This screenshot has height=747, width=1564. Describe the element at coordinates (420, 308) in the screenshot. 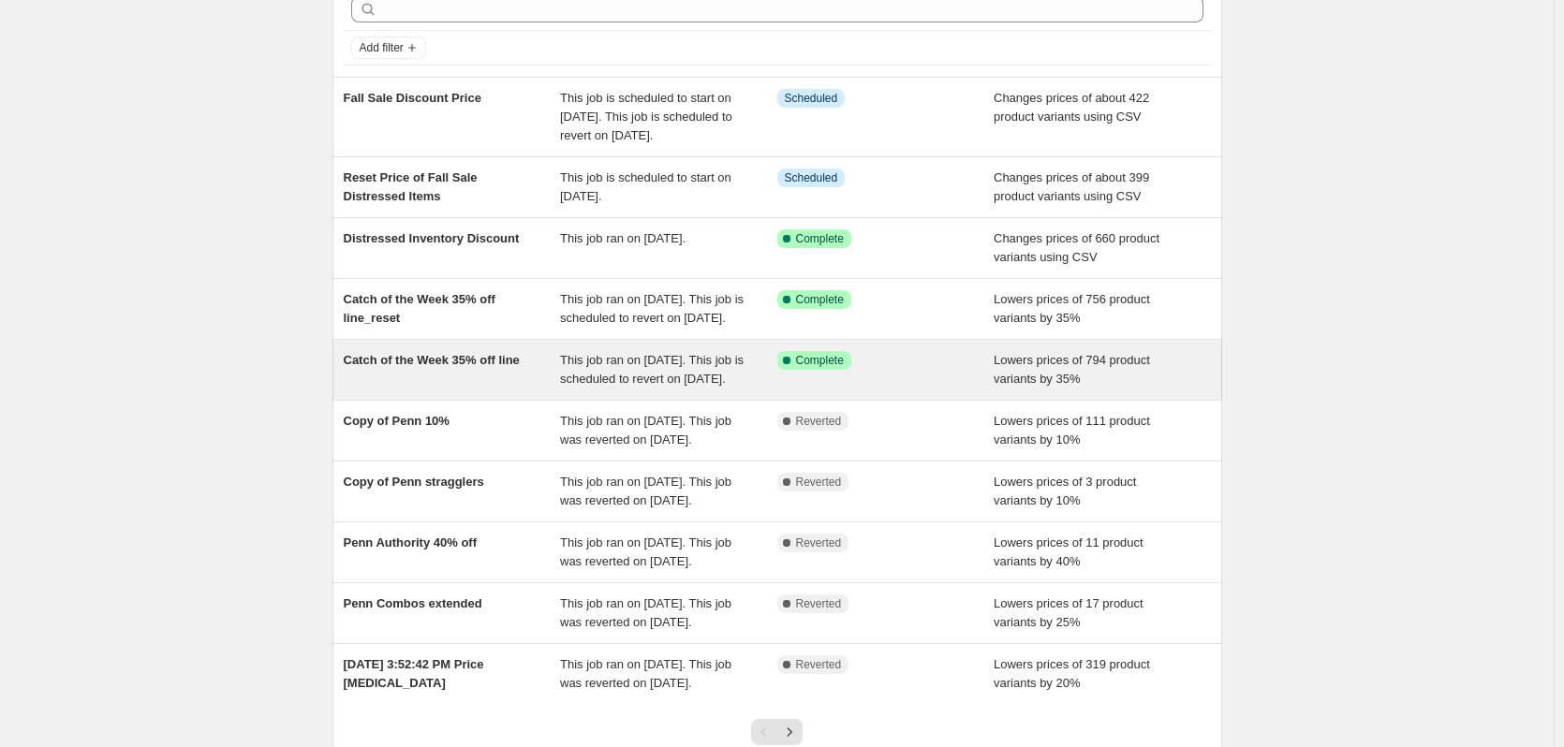

I see `span: Catch of the Week 35% off line_reset` at that location.